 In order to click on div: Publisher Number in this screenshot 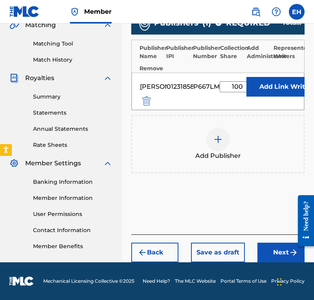, I will do `click(204, 52)`.